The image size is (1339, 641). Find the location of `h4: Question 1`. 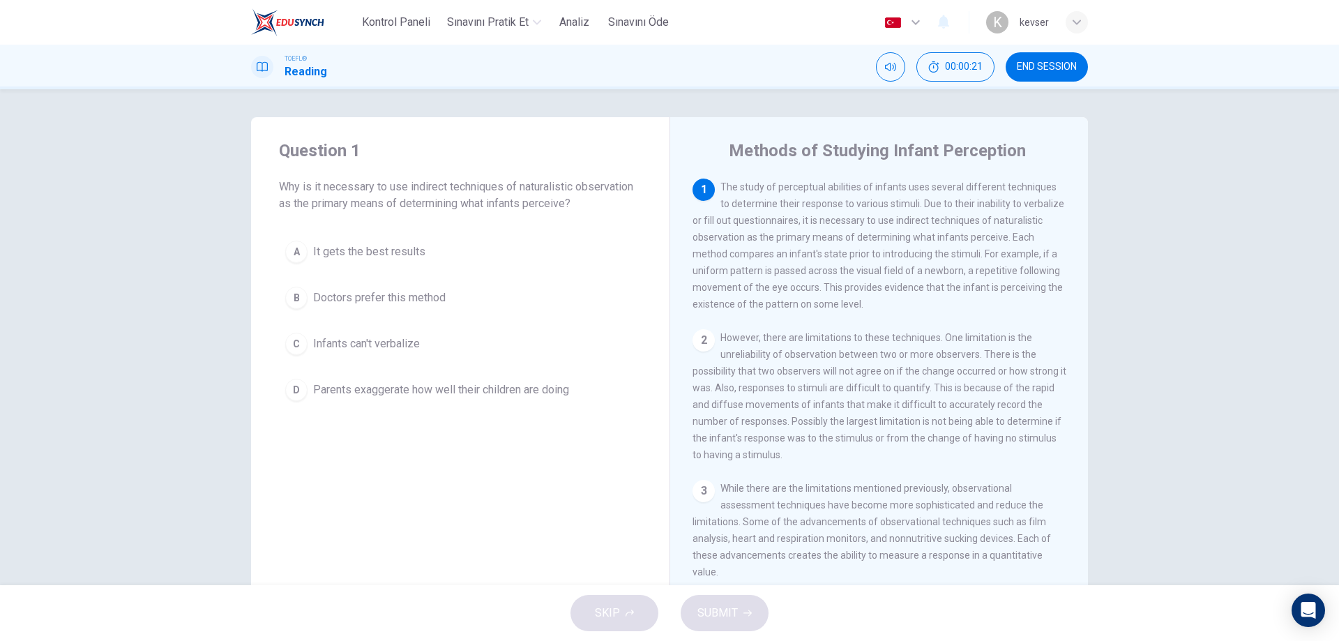

h4: Question 1 is located at coordinates (460, 151).